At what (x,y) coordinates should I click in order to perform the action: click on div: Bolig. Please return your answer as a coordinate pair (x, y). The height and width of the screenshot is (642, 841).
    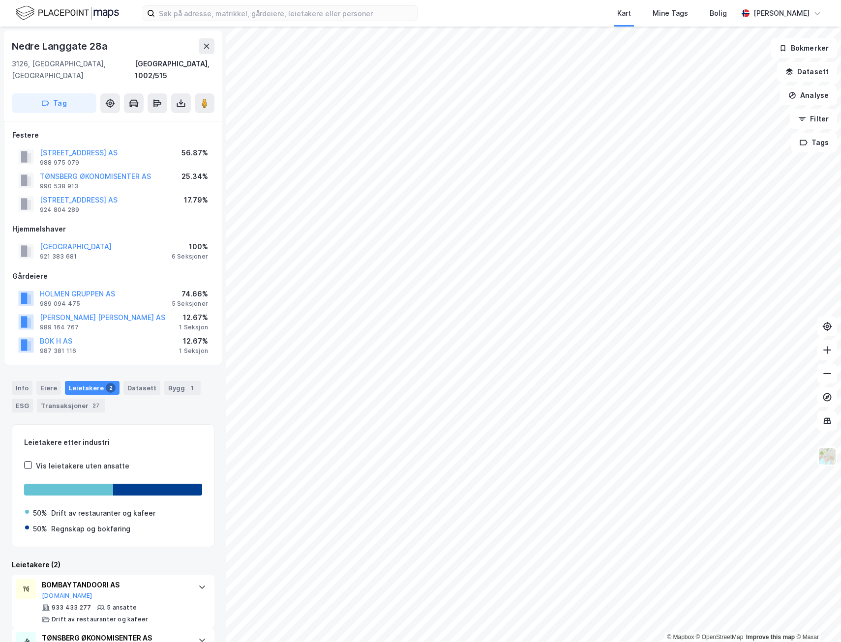
    Looking at the image, I should click on (718, 13).